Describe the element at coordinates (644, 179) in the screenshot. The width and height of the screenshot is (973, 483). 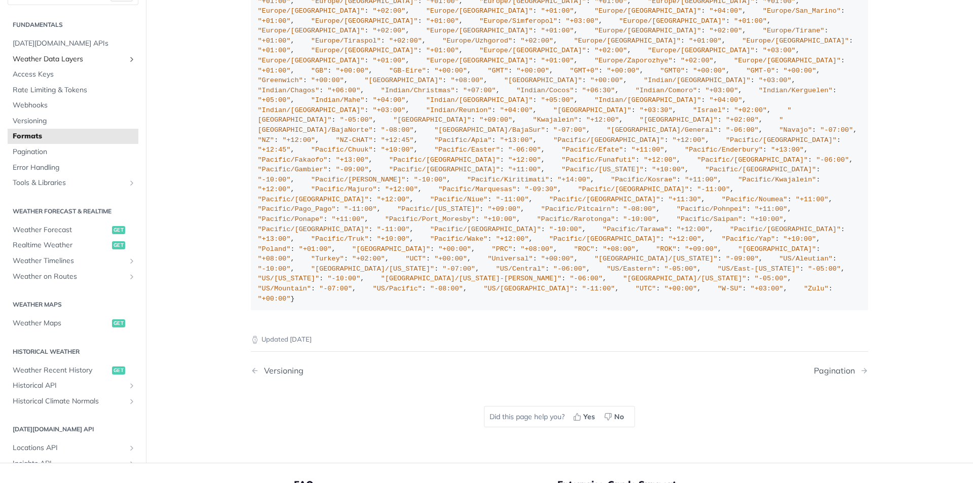
I see `span: "Pacific/Kosrae"` at that location.